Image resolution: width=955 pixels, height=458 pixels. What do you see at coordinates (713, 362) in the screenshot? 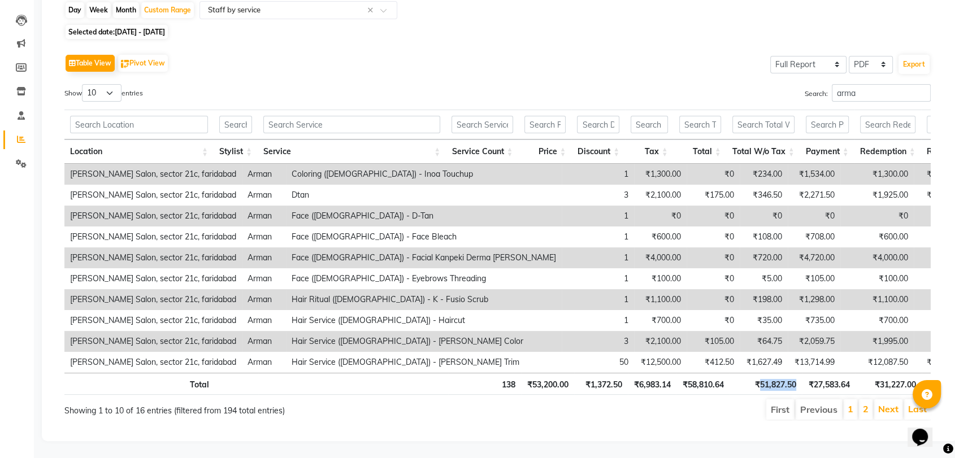
I see `td: ₹412.50` at bounding box center [713, 362].